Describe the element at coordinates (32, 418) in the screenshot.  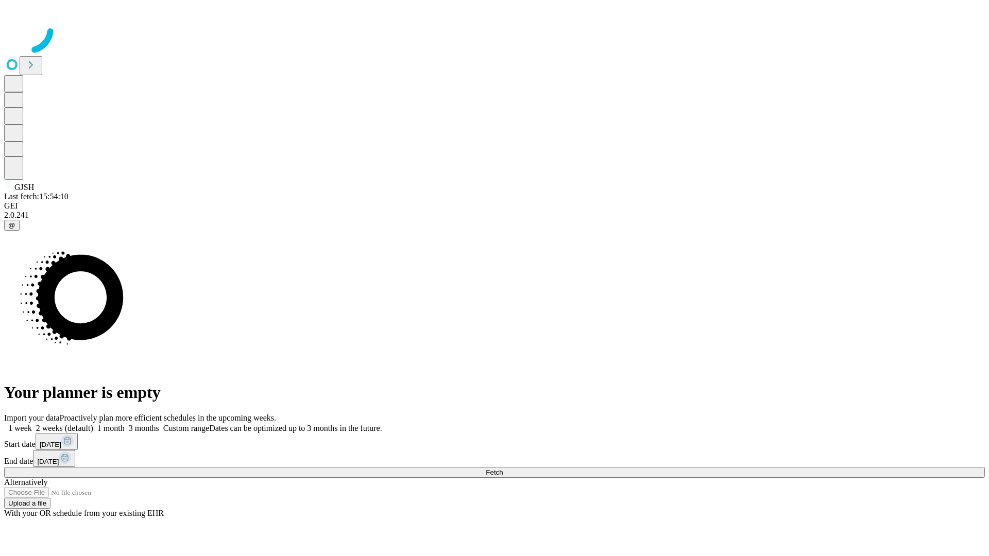
I see `span: Import your data` at that location.